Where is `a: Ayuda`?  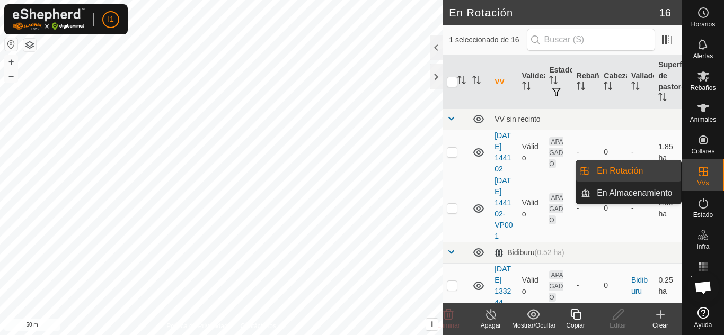 a: Ayuda is located at coordinates (703, 318).